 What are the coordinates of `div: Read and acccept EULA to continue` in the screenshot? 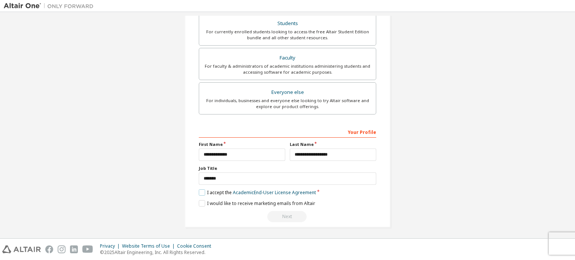 It's located at (287, 217).